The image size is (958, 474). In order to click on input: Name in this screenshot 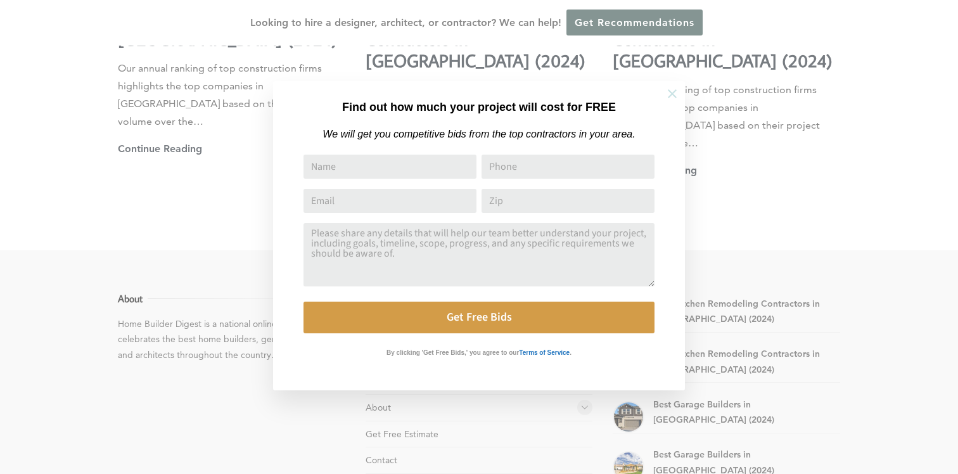, I will do `click(390, 167)`.